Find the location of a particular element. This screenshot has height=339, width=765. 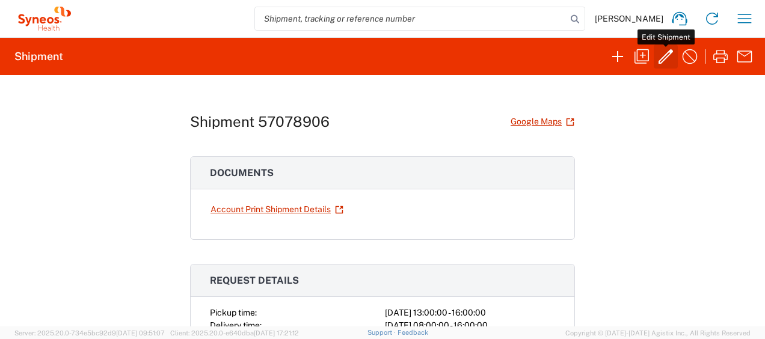

span: Client: 2025.20.0-e640dba is located at coordinates (235, 333).